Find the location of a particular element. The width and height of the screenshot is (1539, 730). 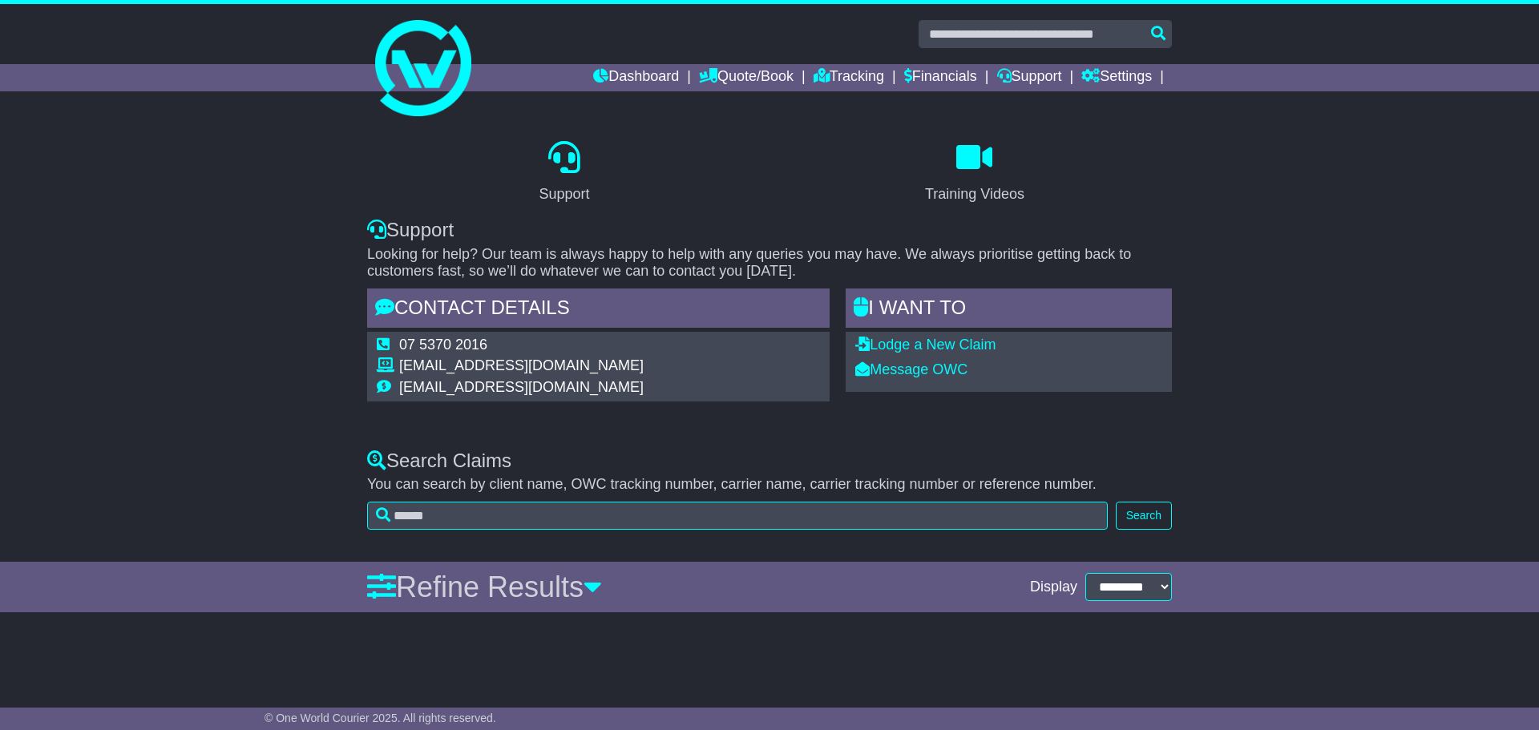

a: Lodge a New Claim is located at coordinates (925, 345).